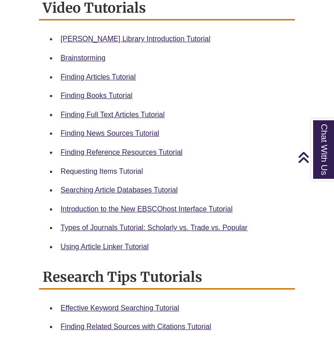  What do you see at coordinates (122, 152) in the screenshot?
I see `a: Finding Reference Resources Tutorial` at bounding box center [122, 152].